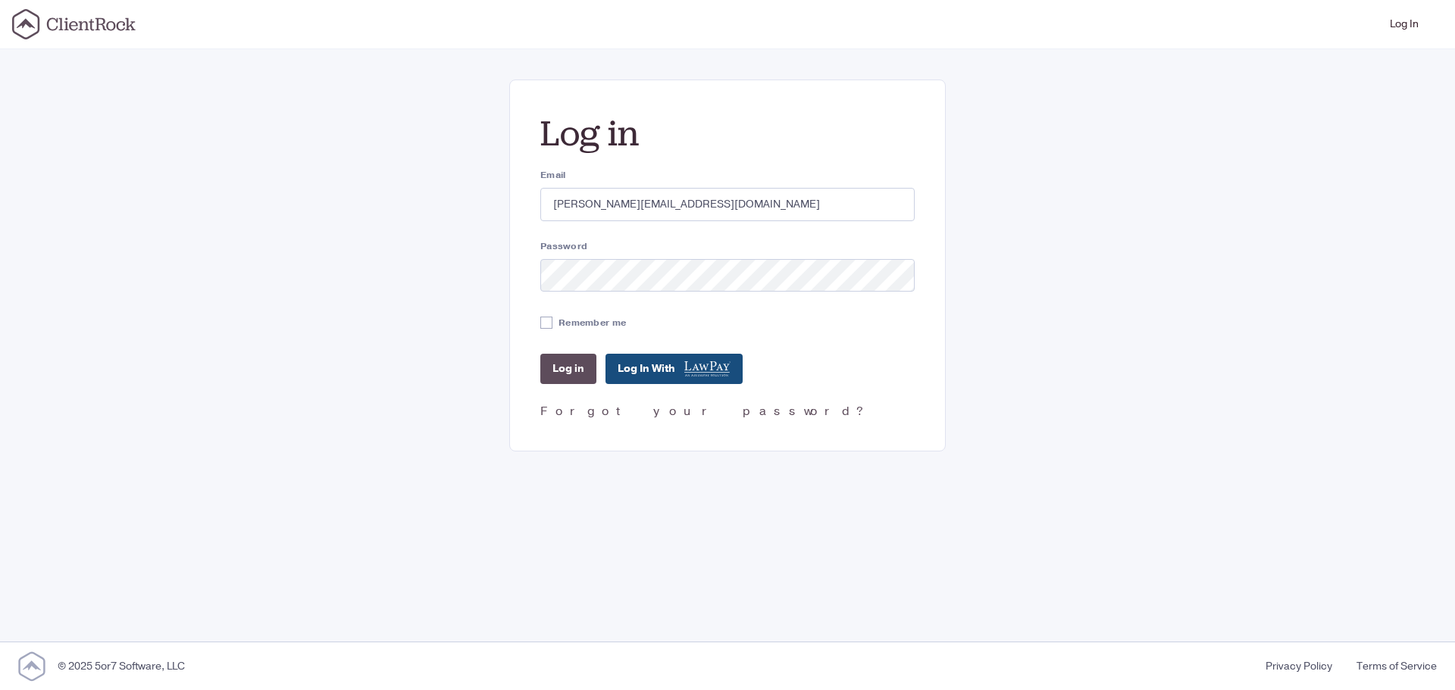 The height and width of the screenshot is (690, 1455). Describe the element at coordinates (728, 175) in the screenshot. I see `label: Email` at that location.